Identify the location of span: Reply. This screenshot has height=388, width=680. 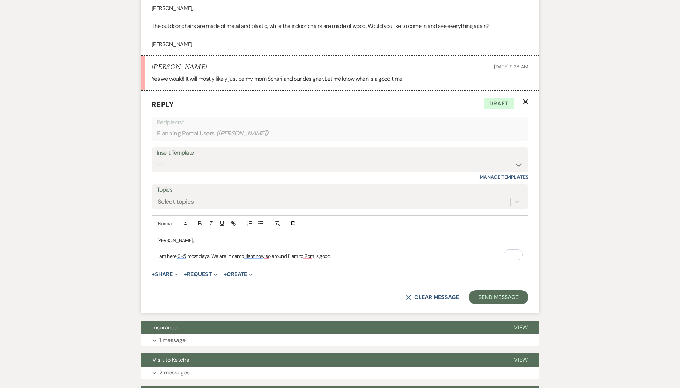
(163, 104).